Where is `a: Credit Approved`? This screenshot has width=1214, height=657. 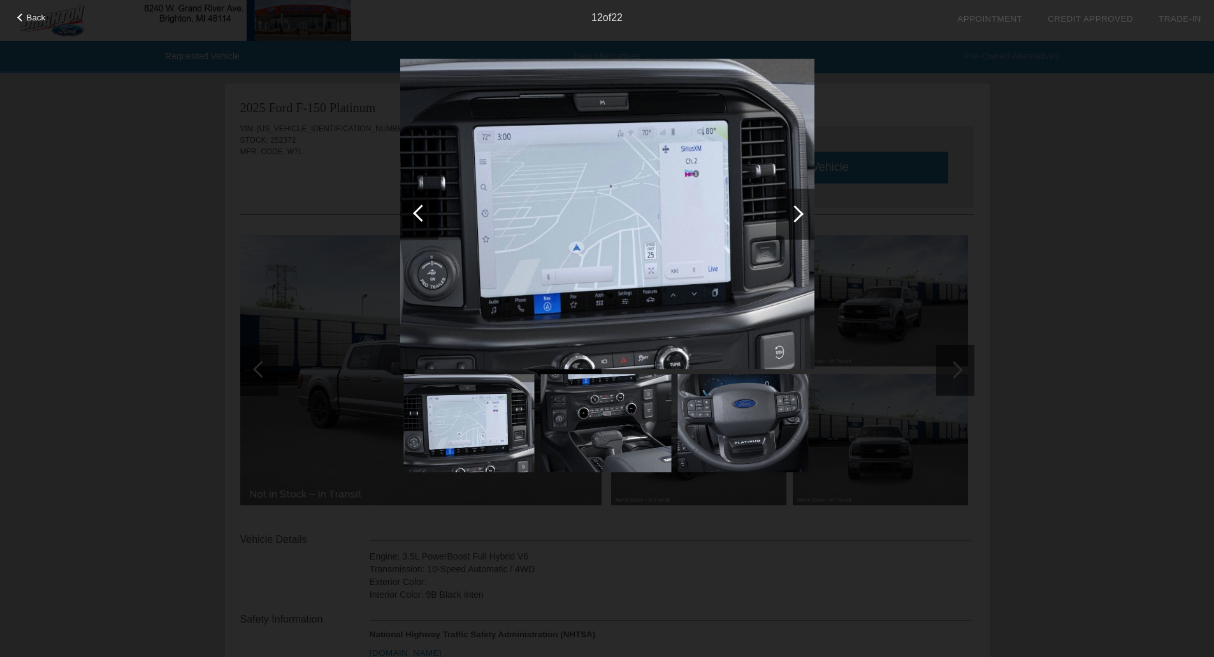
a: Credit Approved is located at coordinates (1091, 18).